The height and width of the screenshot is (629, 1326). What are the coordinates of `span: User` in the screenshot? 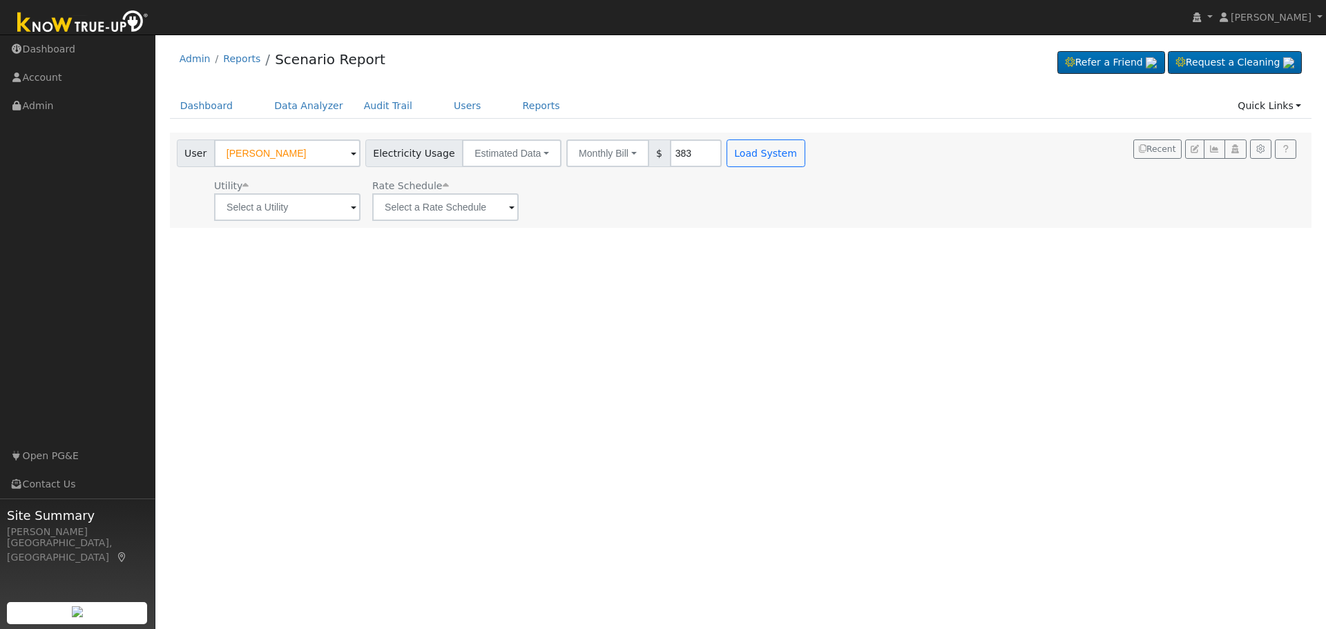 It's located at (195, 153).